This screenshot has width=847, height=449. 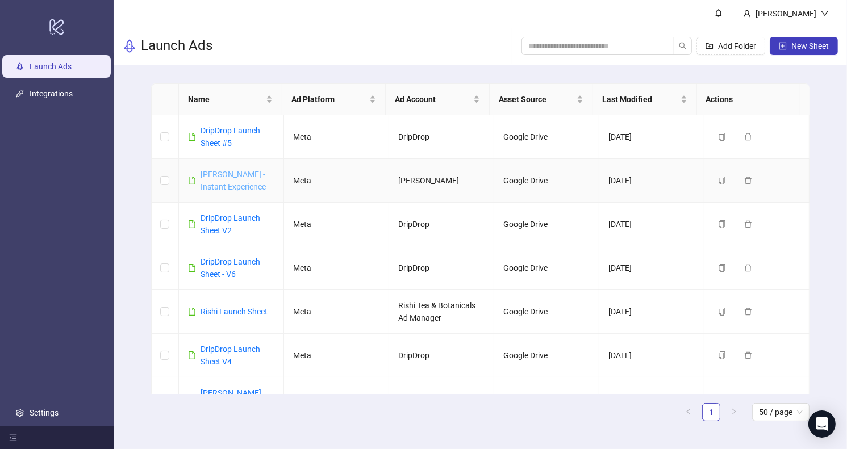 I want to click on a: Settings, so click(x=44, y=413).